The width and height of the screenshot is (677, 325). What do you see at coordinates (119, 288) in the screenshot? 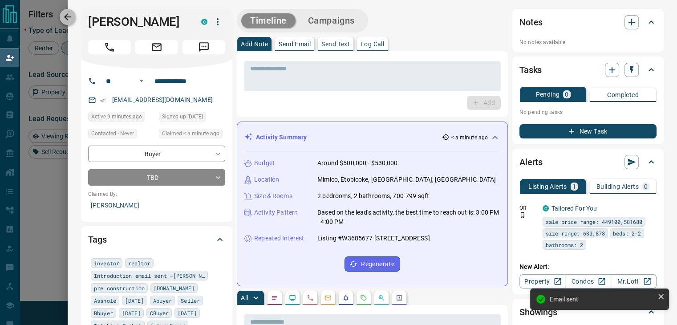
I see `span: pre construction` at bounding box center [119, 288].